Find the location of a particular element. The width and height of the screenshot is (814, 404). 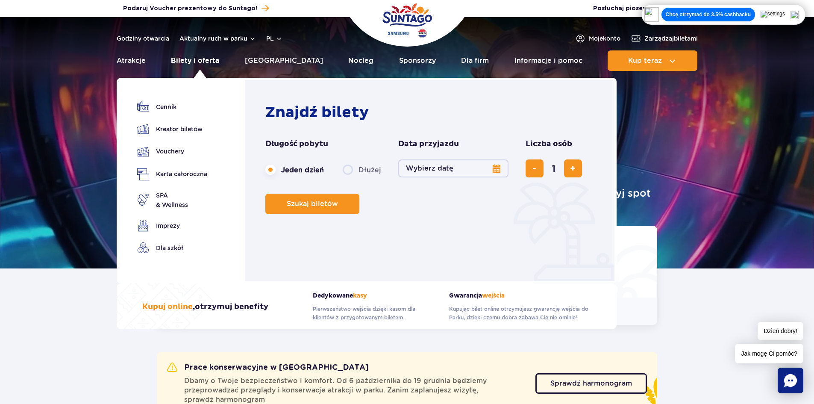

span: Dzień dobry! is located at coordinates (780, 331).